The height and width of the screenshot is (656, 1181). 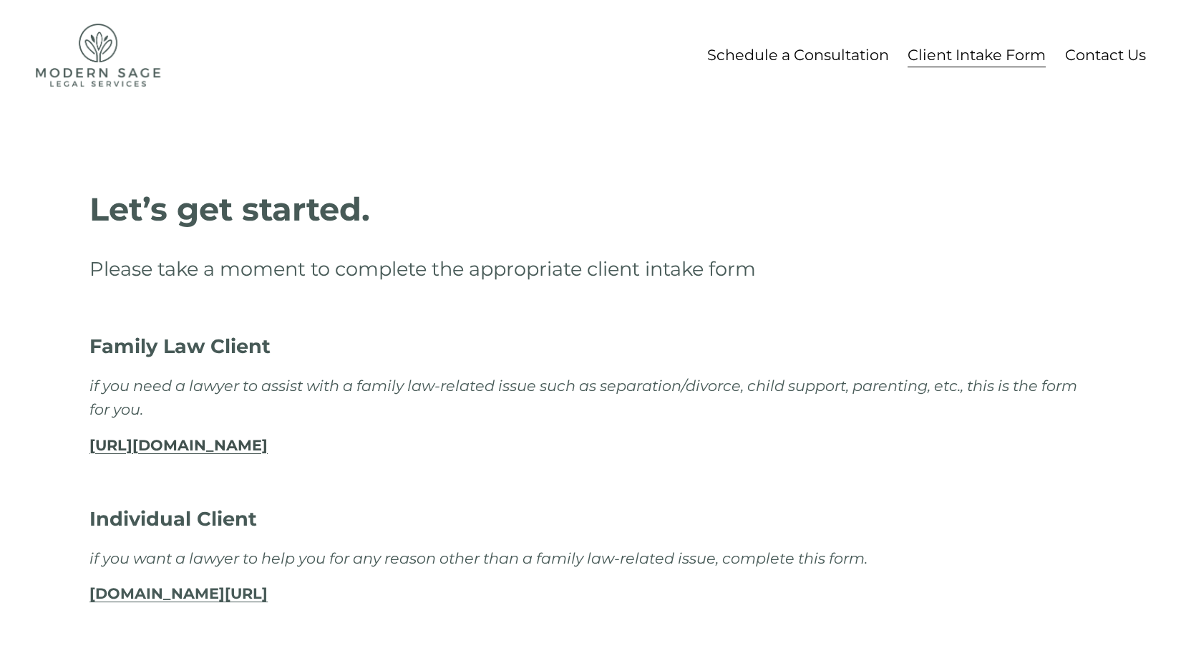 What do you see at coordinates (173, 518) in the screenshot?
I see `strong: Individual Client` at bounding box center [173, 518].